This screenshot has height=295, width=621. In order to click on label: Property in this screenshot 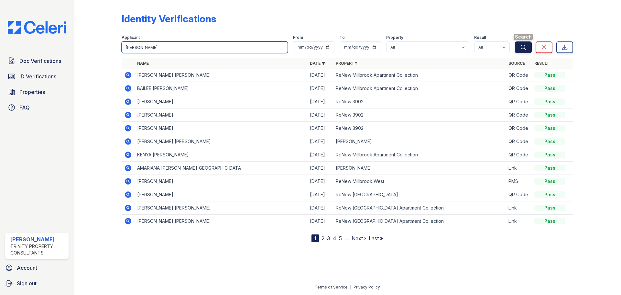, I will do `click(395, 38)`.